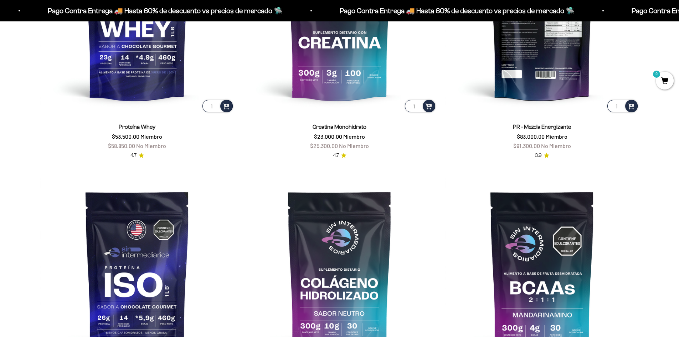 This screenshot has width=679, height=337. Describe the element at coordinates (340, 127) in the screenshot. I see `a: Creatina Monohidrato` at that location.